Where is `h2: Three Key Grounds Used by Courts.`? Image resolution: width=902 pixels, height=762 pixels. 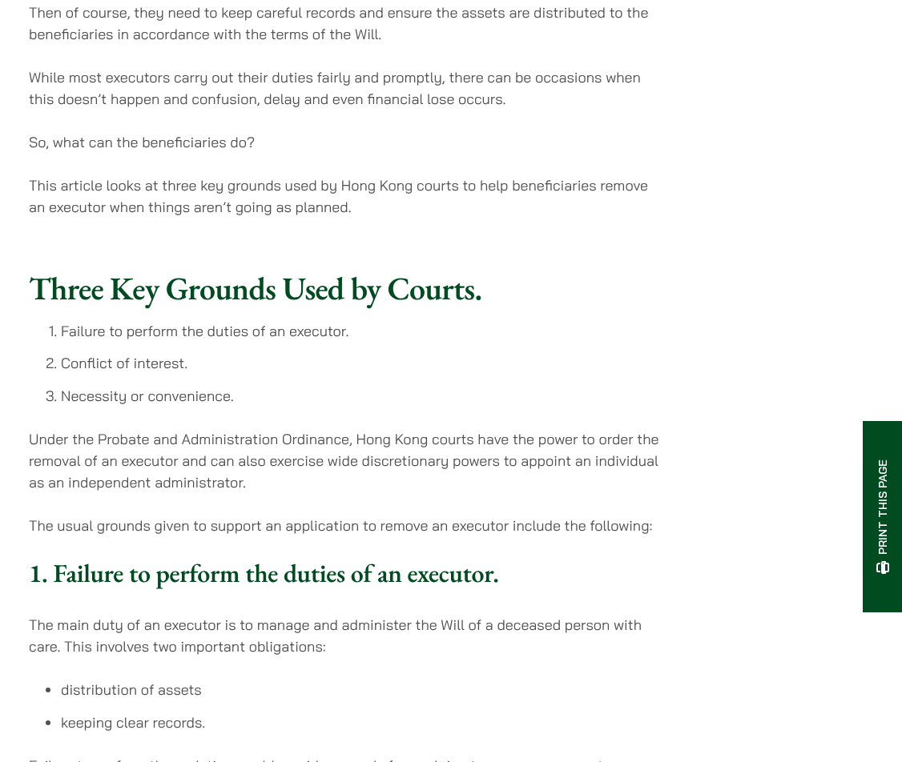 h2: Three Key Grounds Used by Courts. is located at coordinates (345, 288).